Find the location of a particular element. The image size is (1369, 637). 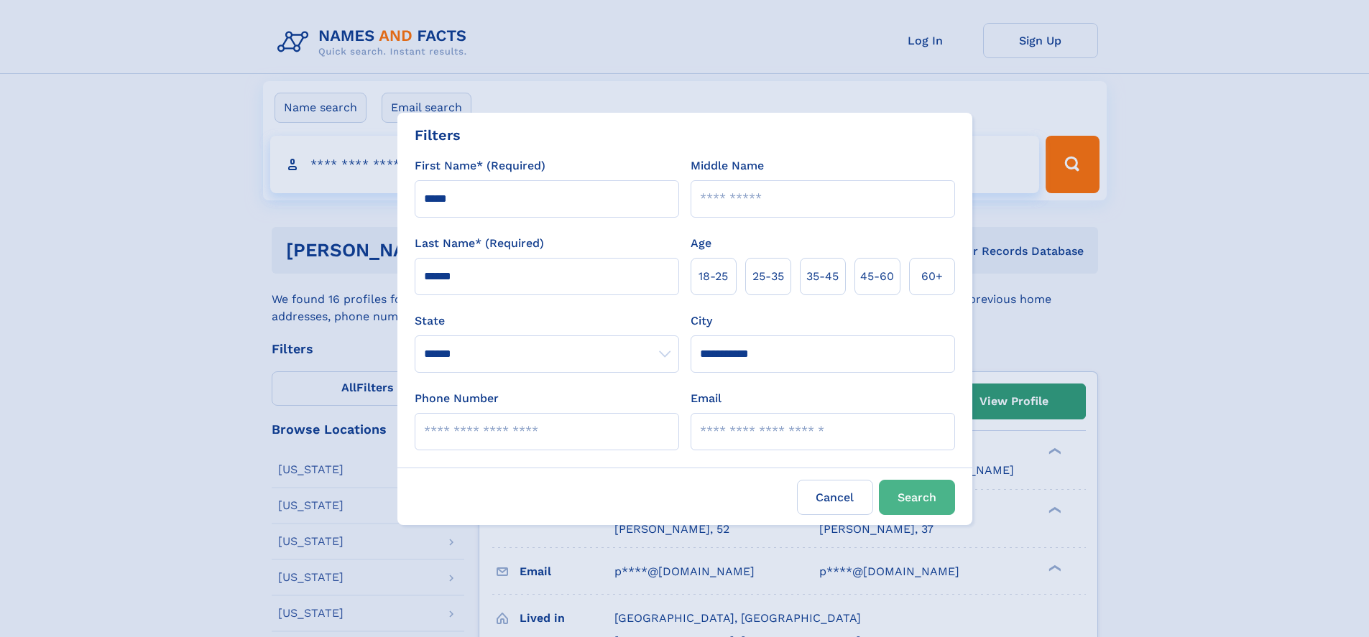

button: Search is located at coordinates (917, 497).